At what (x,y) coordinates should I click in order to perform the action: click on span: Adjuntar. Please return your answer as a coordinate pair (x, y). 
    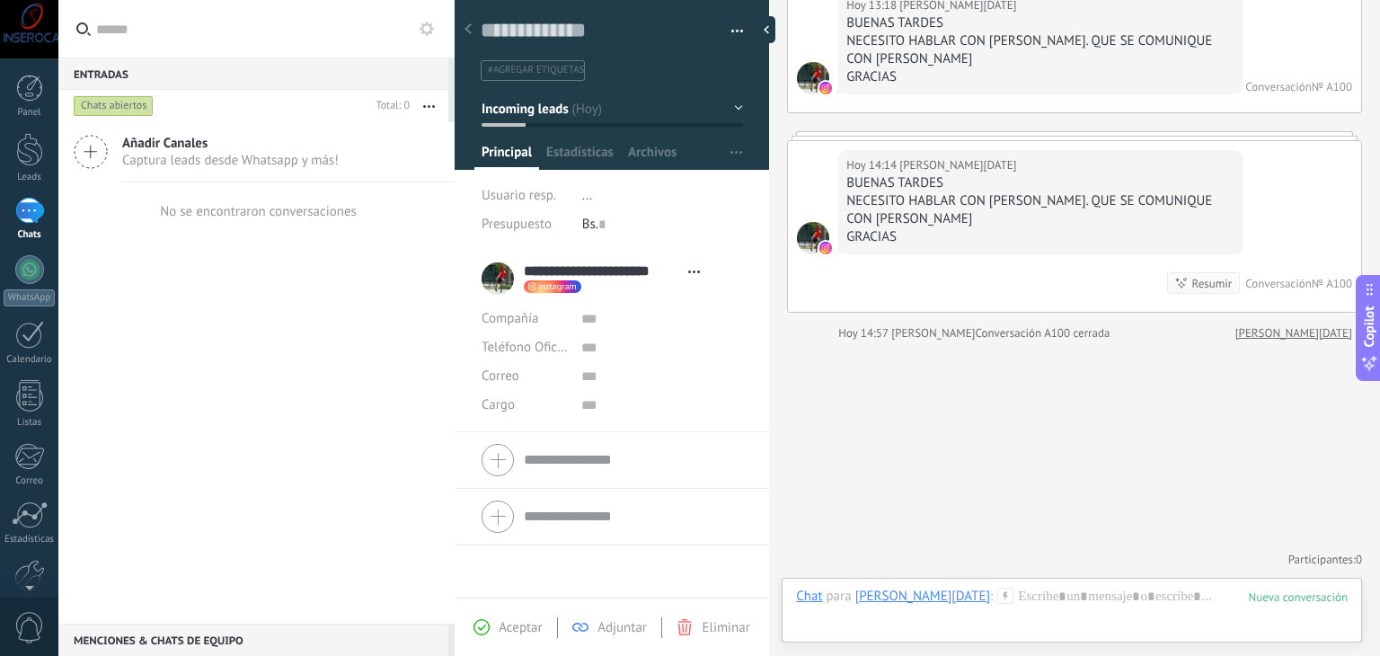
    Looking at the image, I should click on (622, 627).